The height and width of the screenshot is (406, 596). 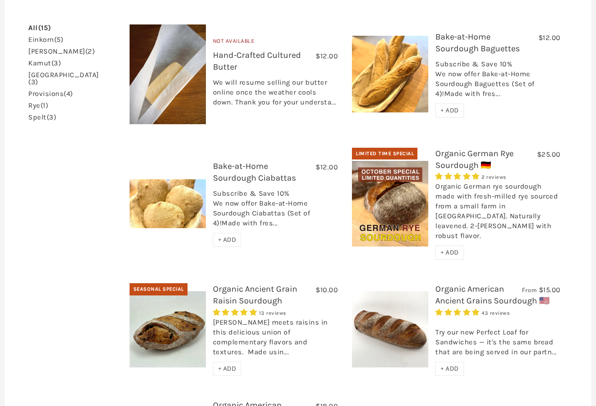 What do you see at coordinates (158, 290) in the screenshot?
I see `div: Seasonal Special` at bounding box center [158, 290].